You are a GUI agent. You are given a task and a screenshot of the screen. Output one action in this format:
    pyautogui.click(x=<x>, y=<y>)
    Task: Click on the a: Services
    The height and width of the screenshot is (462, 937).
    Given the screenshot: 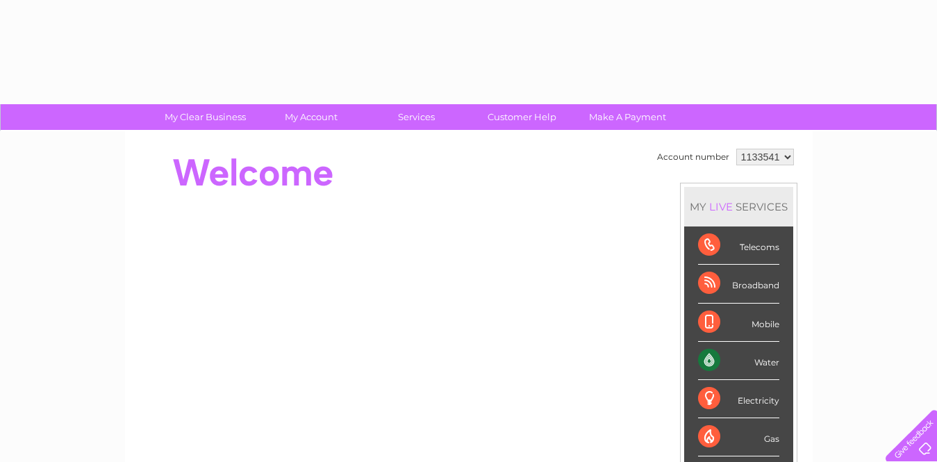 What is the action you would take?
    pyautogui.click(x=416, y=117)
    